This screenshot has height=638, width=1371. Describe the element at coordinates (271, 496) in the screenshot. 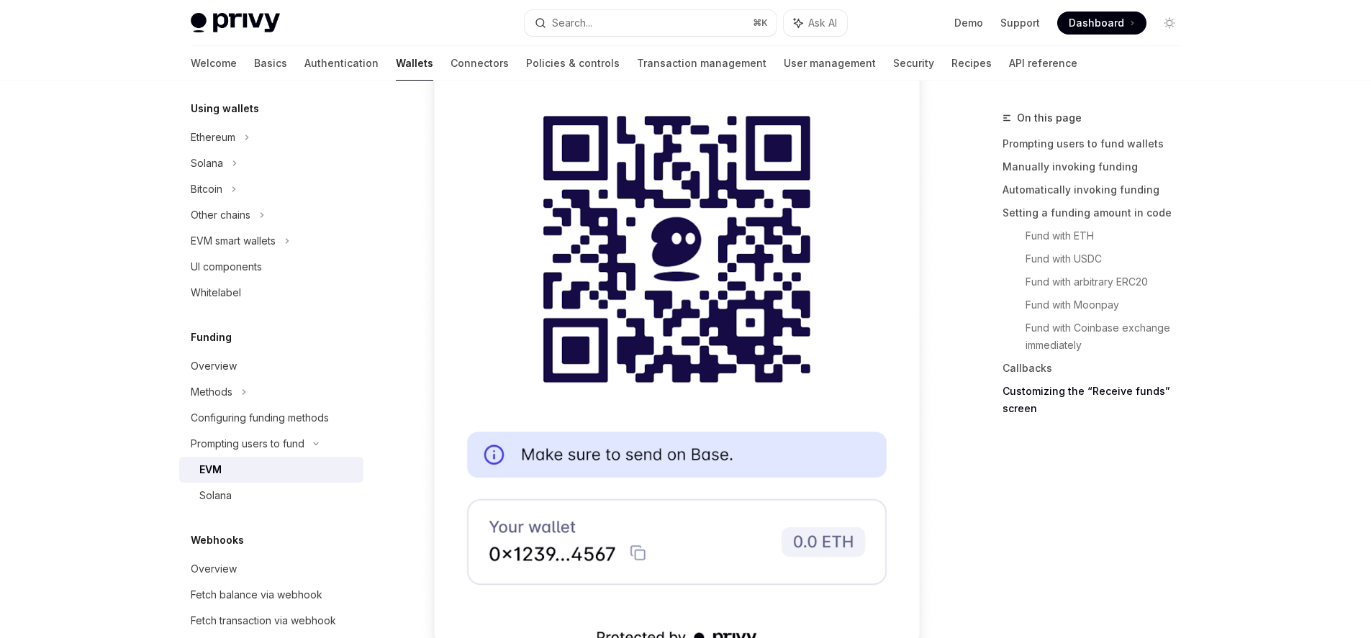

I see `a: Solana` at that location.